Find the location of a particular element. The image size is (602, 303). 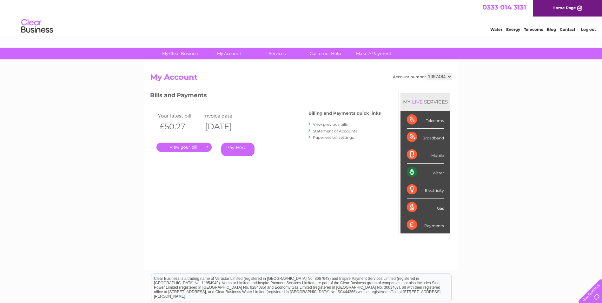

div: MY SERVICES is located at coordinates (425, 102).